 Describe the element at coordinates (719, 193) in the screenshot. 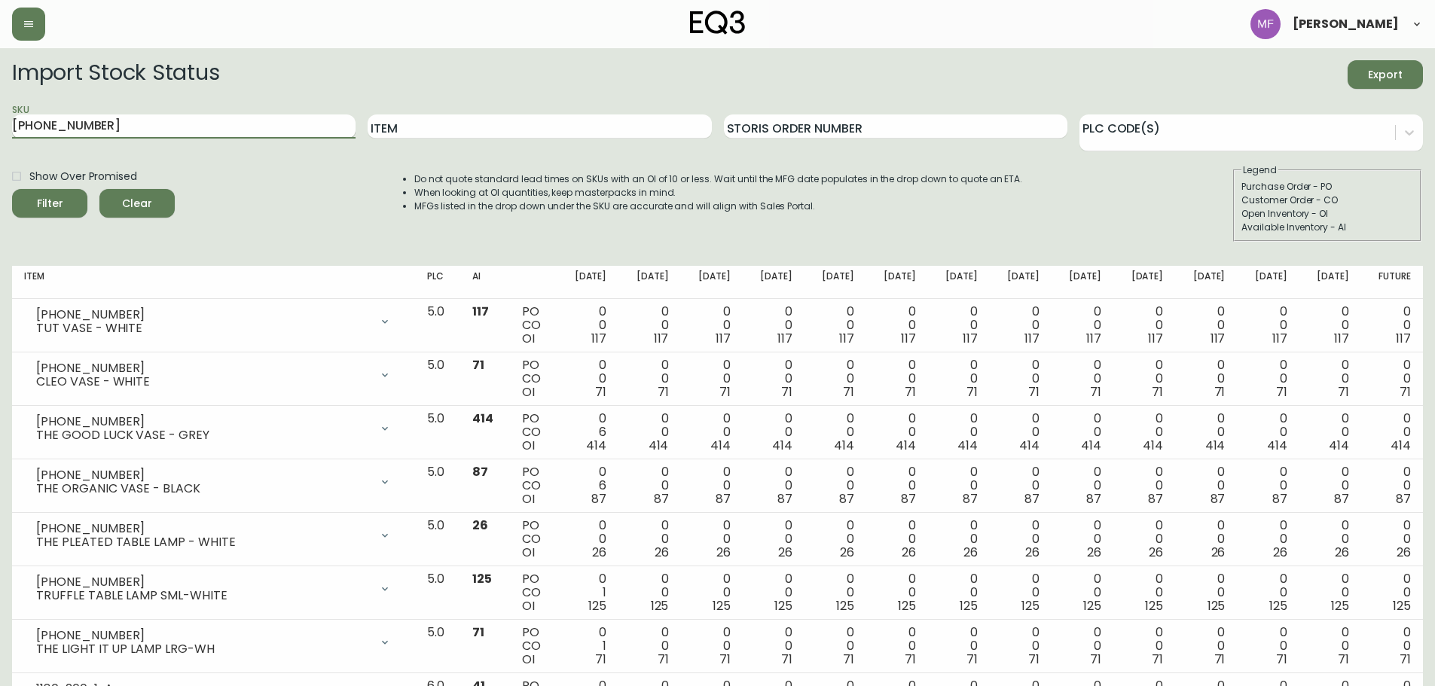

I see `li: When looking at OI quantities, keep masterpacks in mind.` at that location.